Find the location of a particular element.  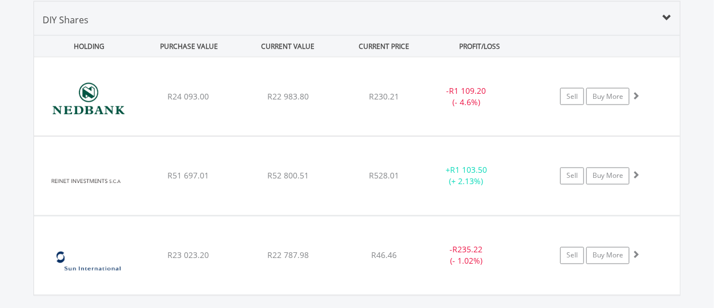

span: DIY Shares is located at coordinates (65, 20).